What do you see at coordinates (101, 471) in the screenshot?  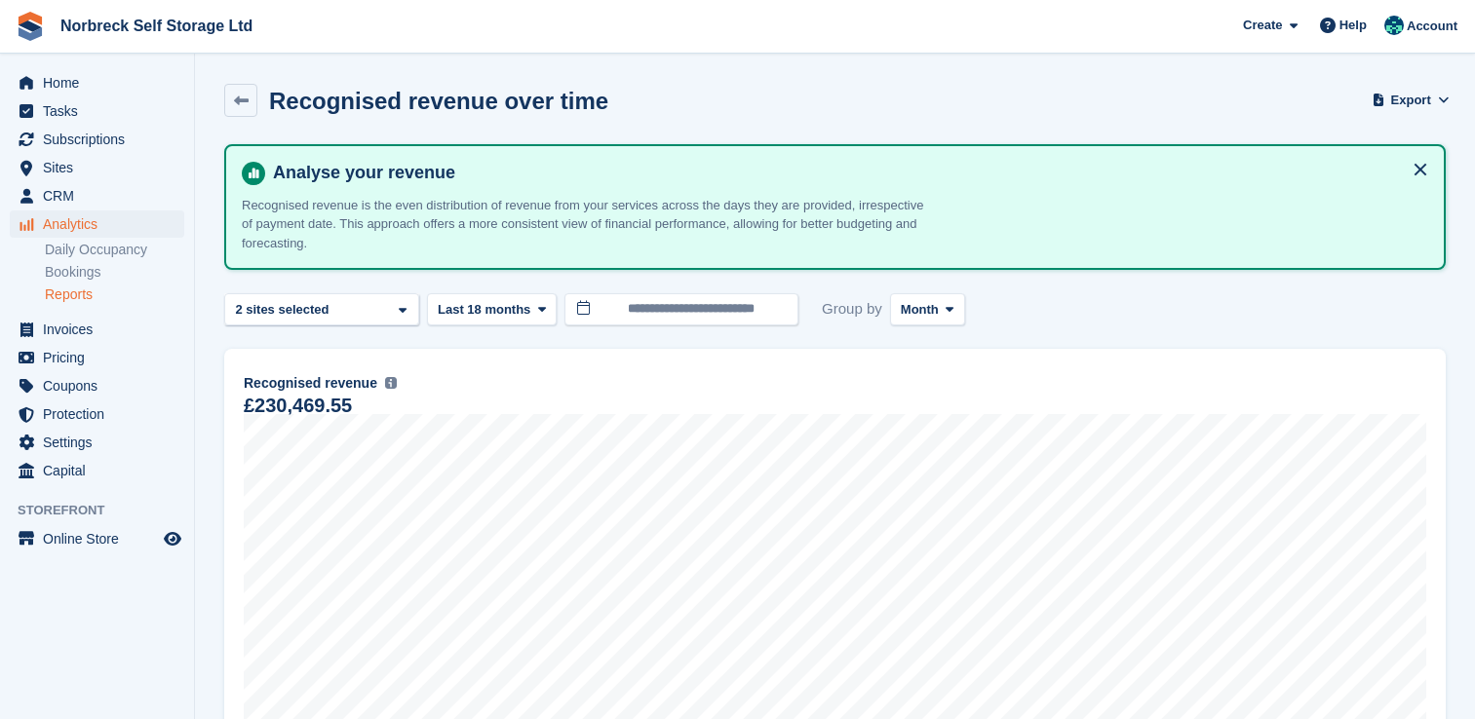 I see `span: Capital` at bounding box center [101, 471].